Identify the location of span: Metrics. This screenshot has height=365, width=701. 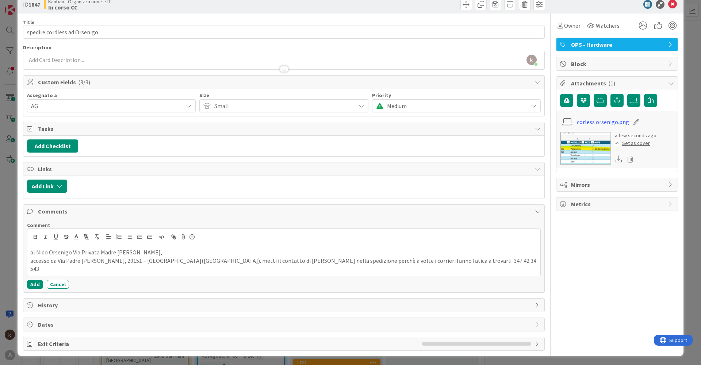
(618, 204).